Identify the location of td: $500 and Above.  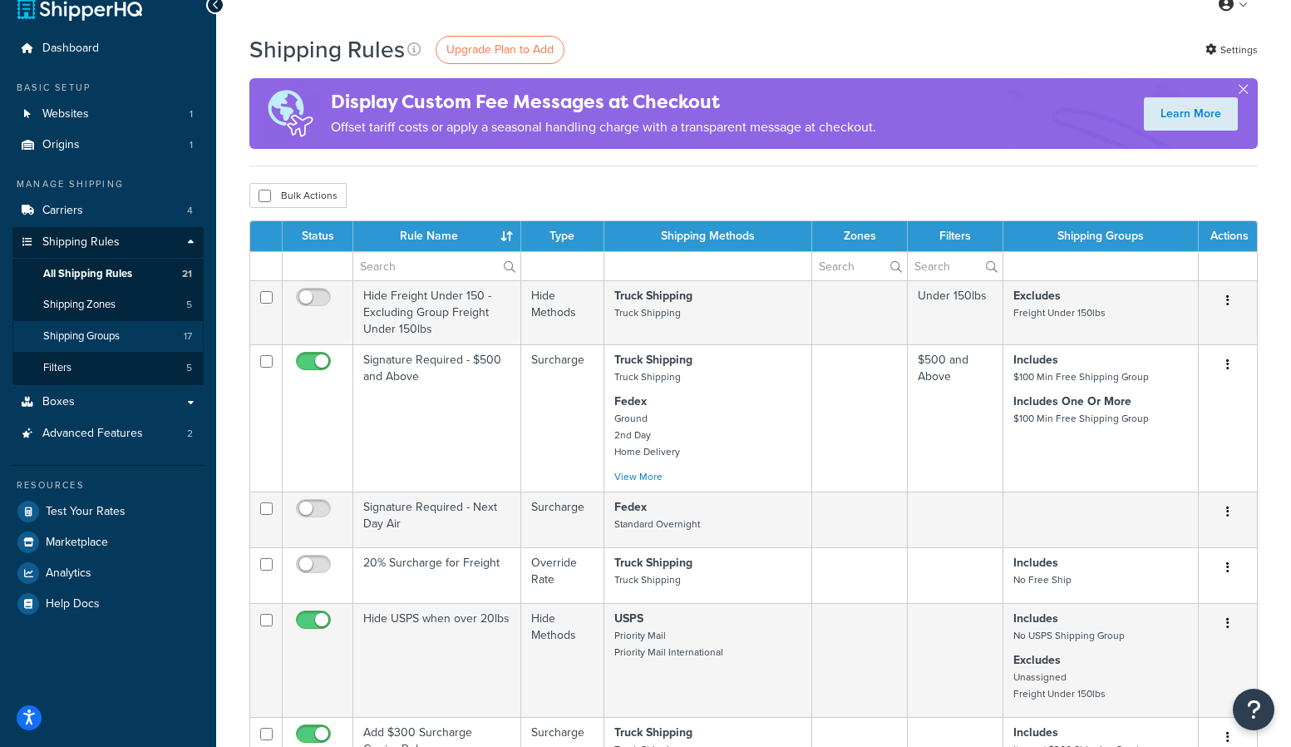
(955, 417).